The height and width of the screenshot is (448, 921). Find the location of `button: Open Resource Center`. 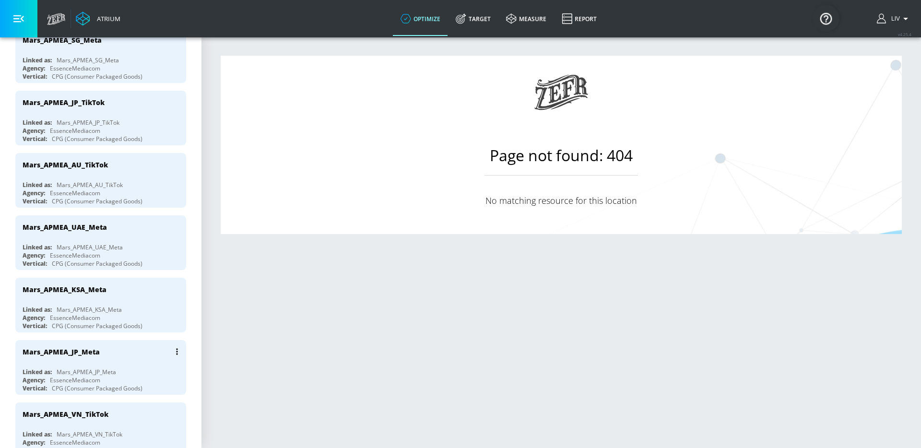

button: Open Resource Center is located at coordinates (826, 18).